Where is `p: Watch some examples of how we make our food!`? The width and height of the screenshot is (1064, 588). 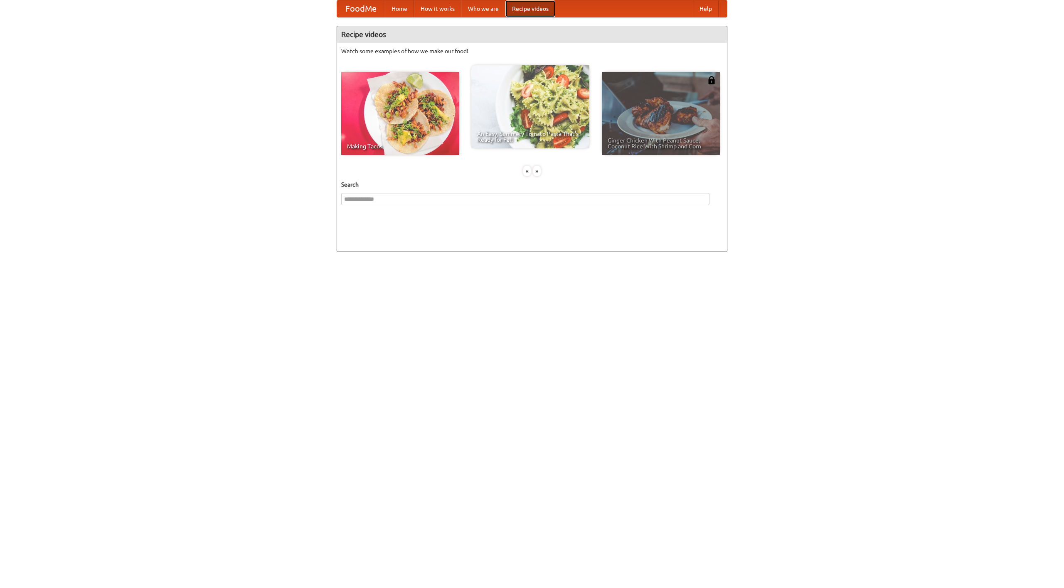 p: Watch some examples of how we make our food! is located at coordinates (532, 51).